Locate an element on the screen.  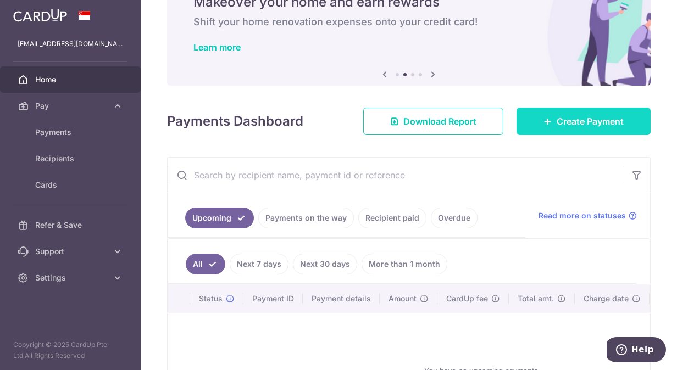
a: Next 30 days is located at coordinates (325, 264).